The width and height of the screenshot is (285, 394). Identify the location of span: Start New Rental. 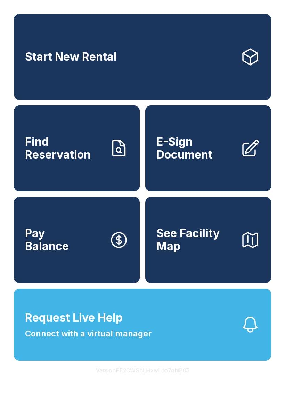
(71, 57).